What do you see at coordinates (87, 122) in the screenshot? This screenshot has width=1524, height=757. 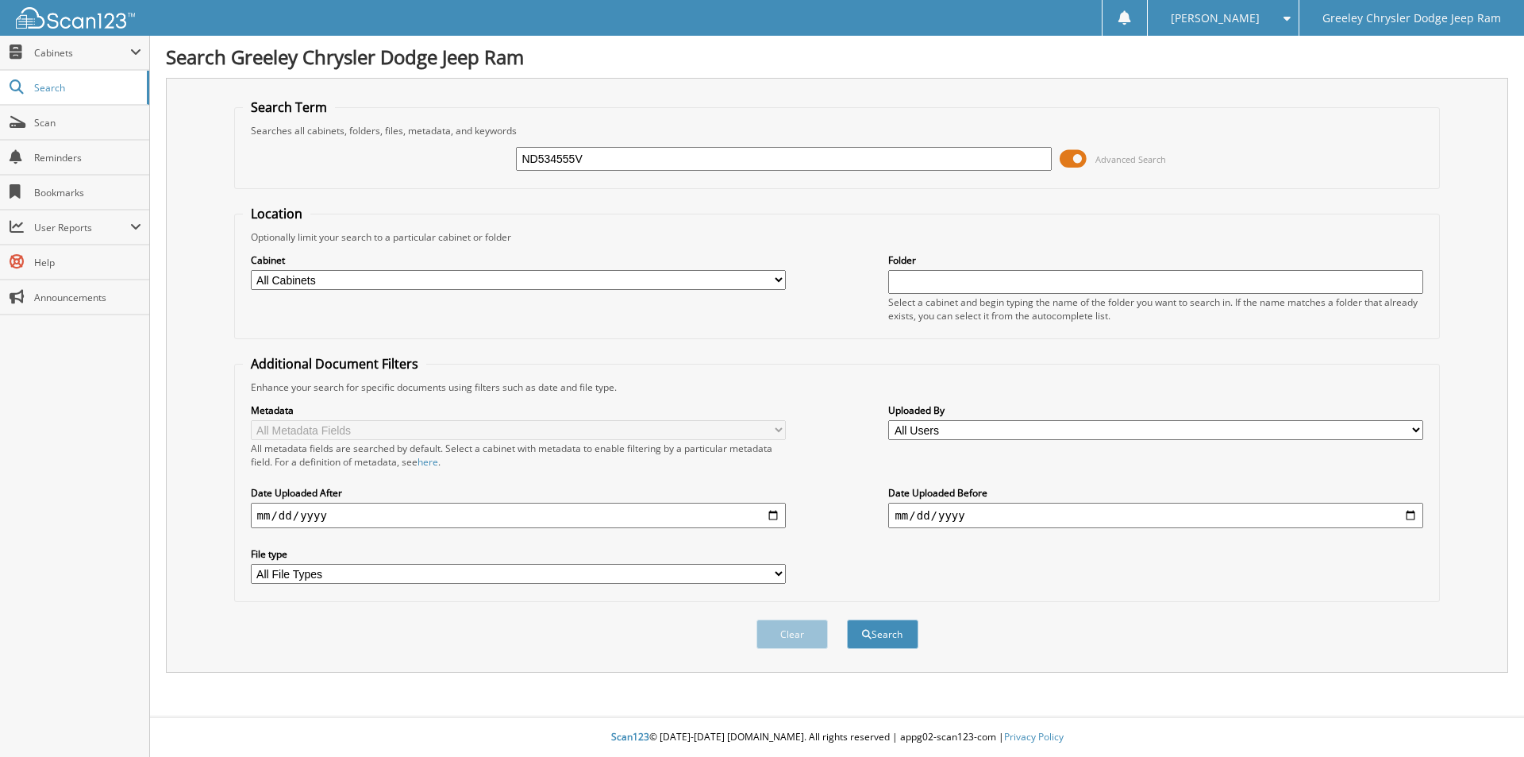 I see `span: Scan` at bounding box center [87, 122].